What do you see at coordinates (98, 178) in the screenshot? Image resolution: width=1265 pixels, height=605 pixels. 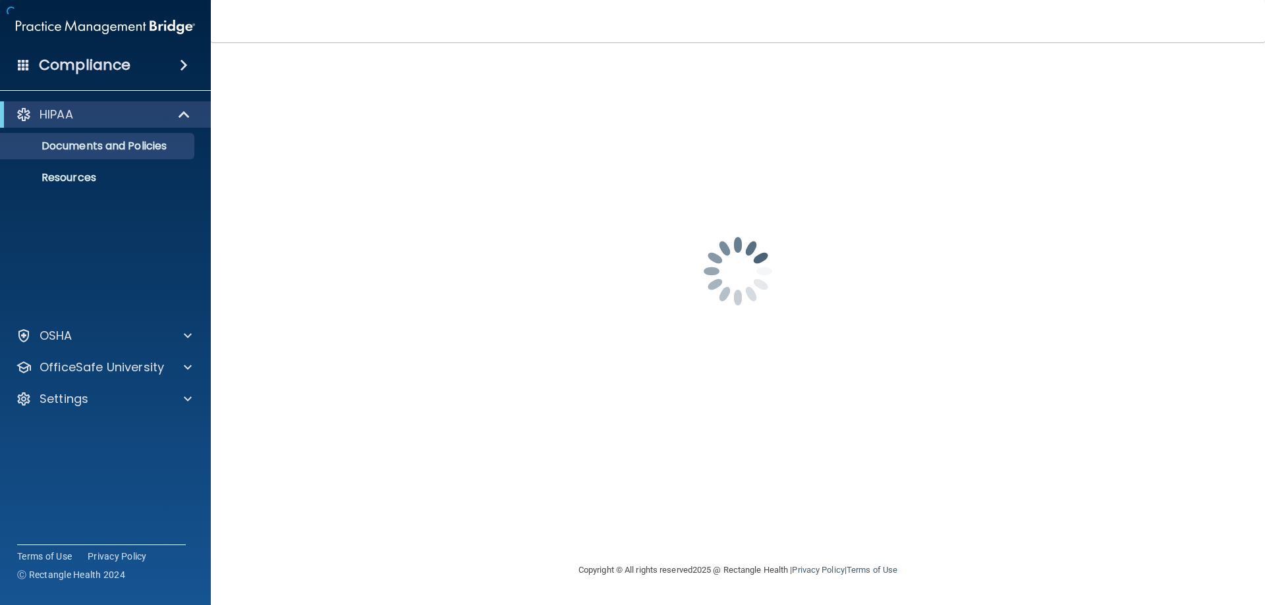 I see `p: Resources` at bounding box center [98, 178].